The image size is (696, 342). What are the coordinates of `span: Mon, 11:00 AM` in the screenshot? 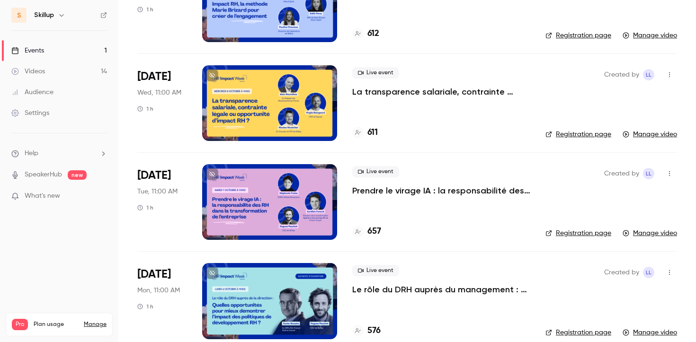 It's located at (159, 291).